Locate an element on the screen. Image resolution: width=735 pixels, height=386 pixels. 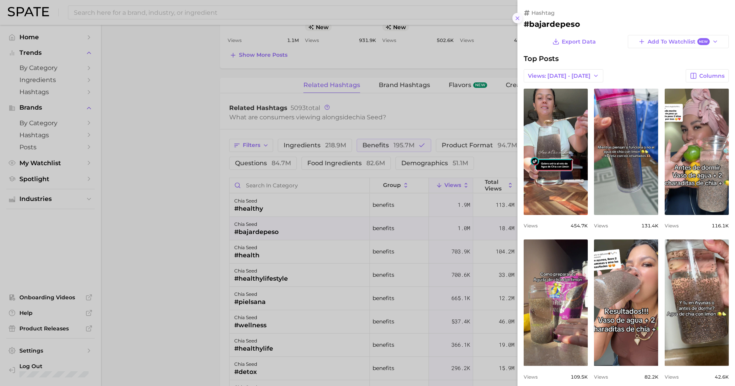
span: Columns is located at coordinates (712, 76).